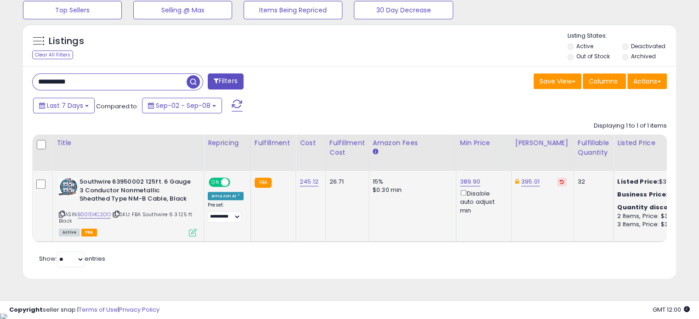 The image size is (699, 319). I want to click on label: Active, so click(584, 46).